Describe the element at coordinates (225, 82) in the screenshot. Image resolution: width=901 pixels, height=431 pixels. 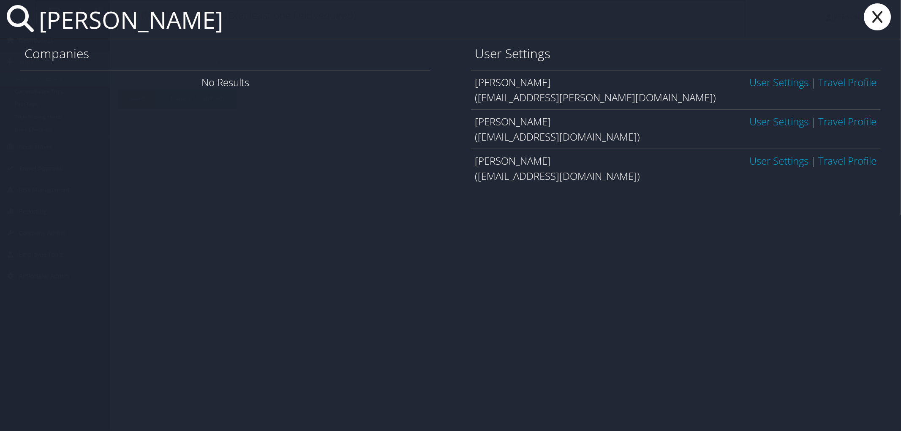
I see `div: No Results` at that location.